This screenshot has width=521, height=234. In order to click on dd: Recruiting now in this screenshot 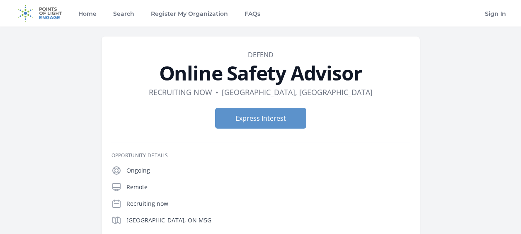, I will do `click(180, 92)`.